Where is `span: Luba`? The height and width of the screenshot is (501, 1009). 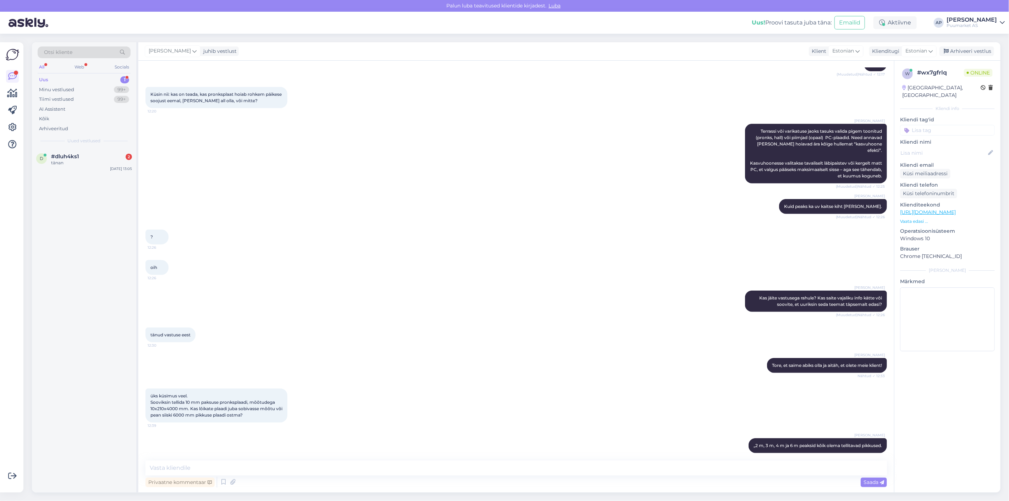
span: Luba is located at coordinates (554, 6).